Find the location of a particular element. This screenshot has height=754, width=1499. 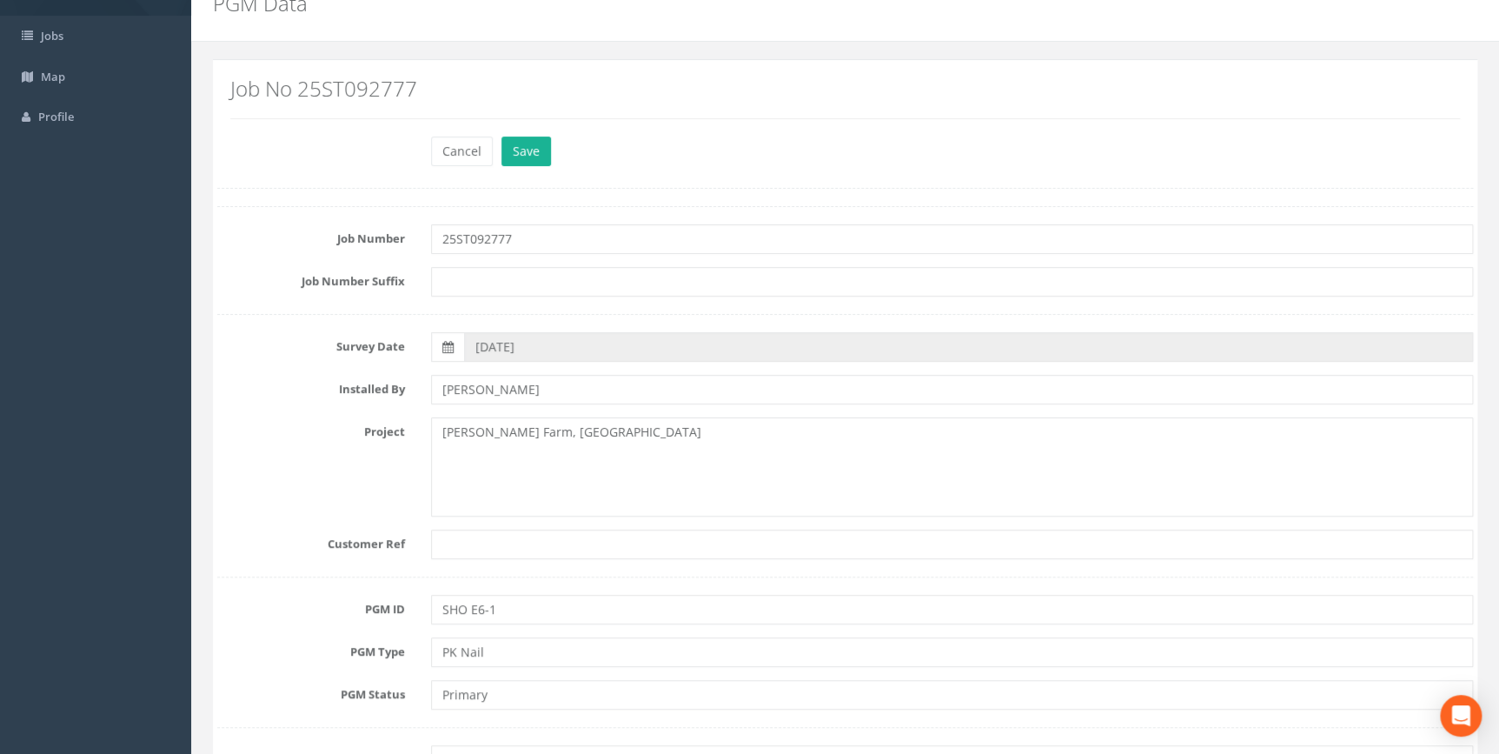

label: PGM Status is located at coordinates (311, 691).